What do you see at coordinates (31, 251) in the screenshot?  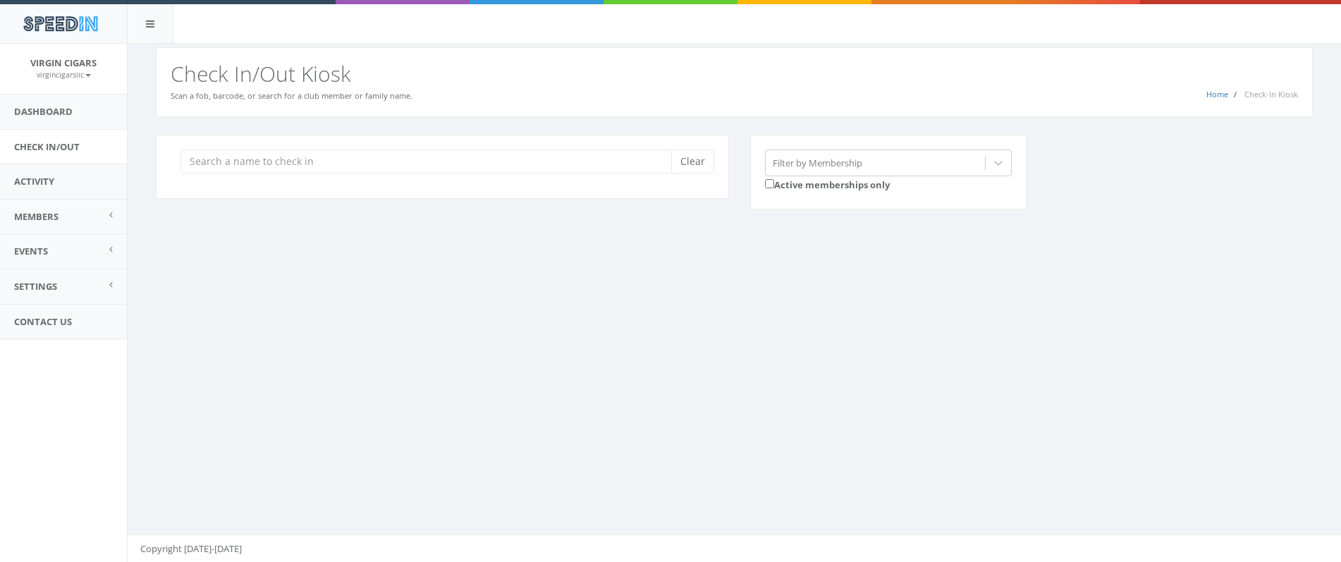 I see `span: Events` at bounding box center [31, 251].